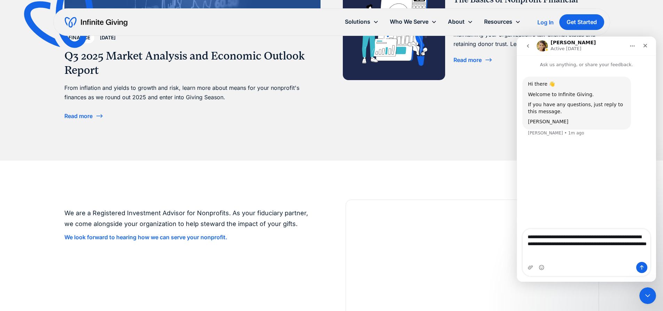 Image resolution: width=663 pixels, height=311 pixels. What do you see at coordinates (60, 71) in the screenshot?
I see `div: If you have any questions, just reply to this message.` at bounding box center [60, 71].